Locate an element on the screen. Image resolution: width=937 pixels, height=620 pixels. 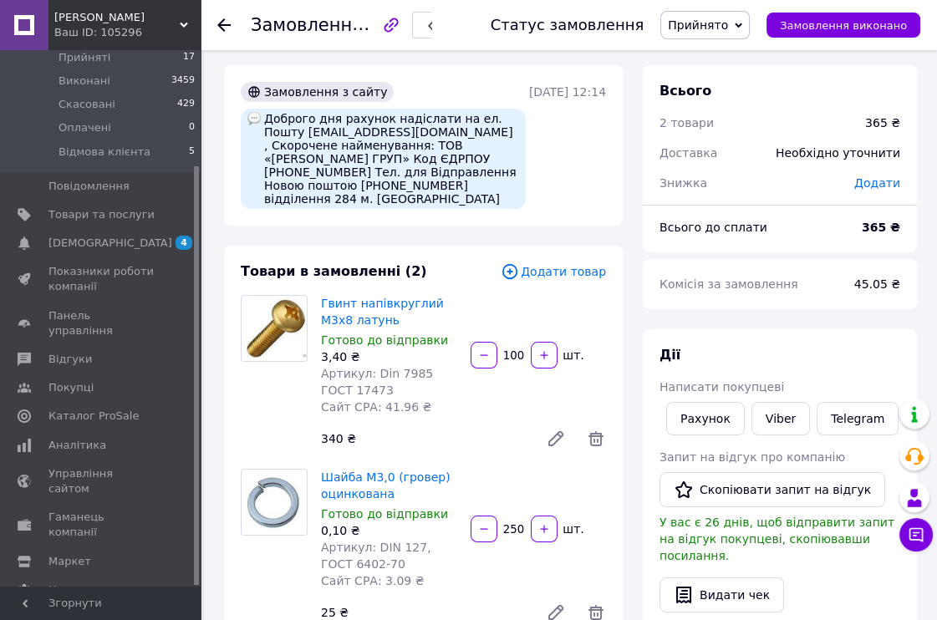
img: :speech_balloon: is located at coordinates (254, 119).